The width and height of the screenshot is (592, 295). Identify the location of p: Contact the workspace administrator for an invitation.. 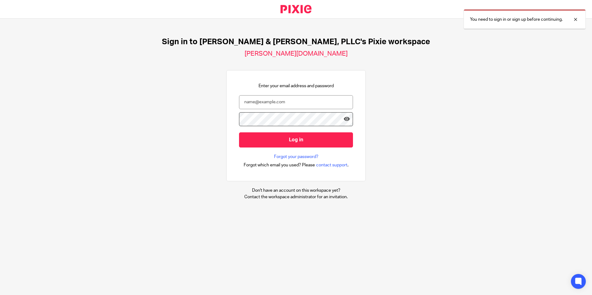
(296, 197).